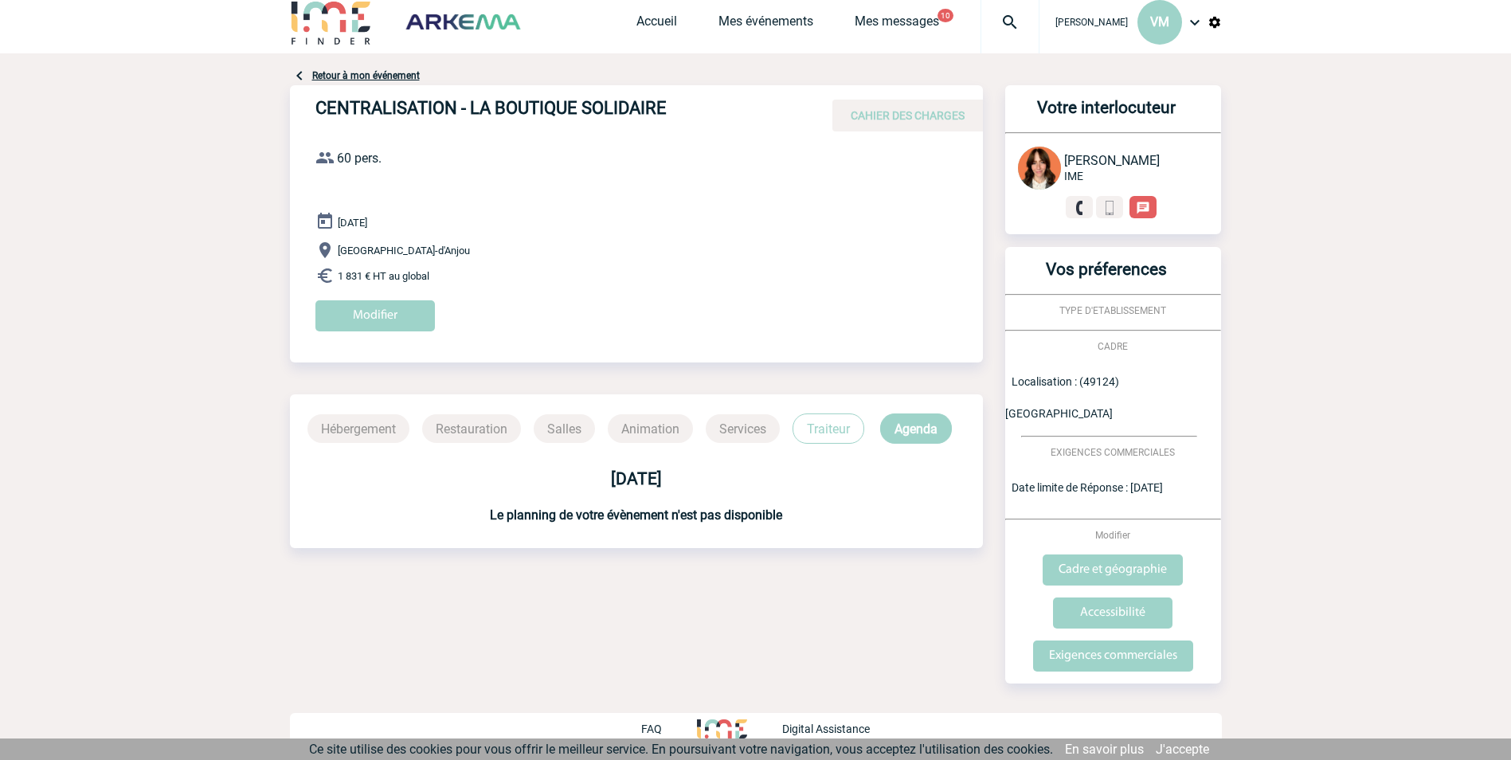 The height and width of the screenshot is (760, 1511). What do you see at coordinates (766, 25) in the screenshot?
I see `a: Mes événements` at bounding box center [766, 25].